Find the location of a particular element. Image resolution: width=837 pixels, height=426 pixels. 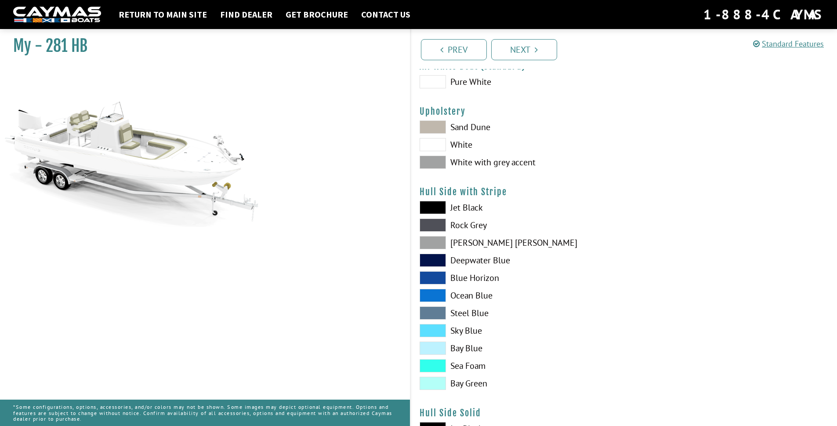

h4: Hull Side Solid is located at coordinates (624, 413).